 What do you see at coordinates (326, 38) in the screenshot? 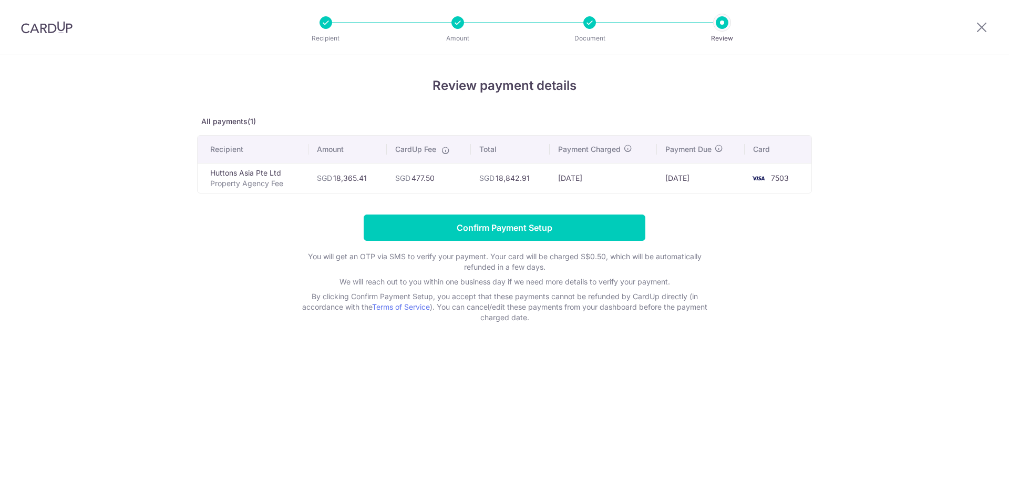
I see `p: Recipient` at bounding box center [326, 38].